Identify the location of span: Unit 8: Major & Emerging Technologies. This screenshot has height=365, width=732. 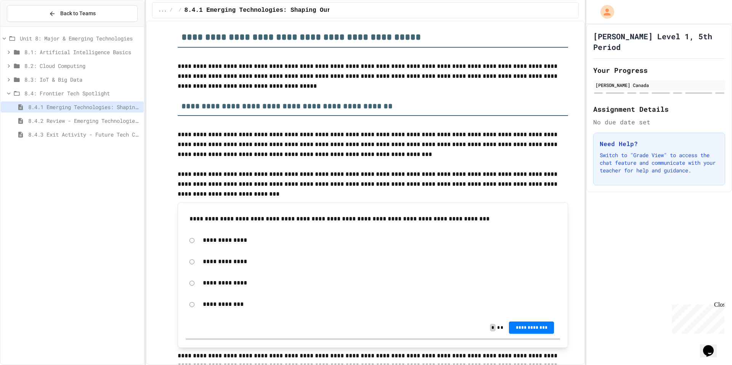
(80, 38).